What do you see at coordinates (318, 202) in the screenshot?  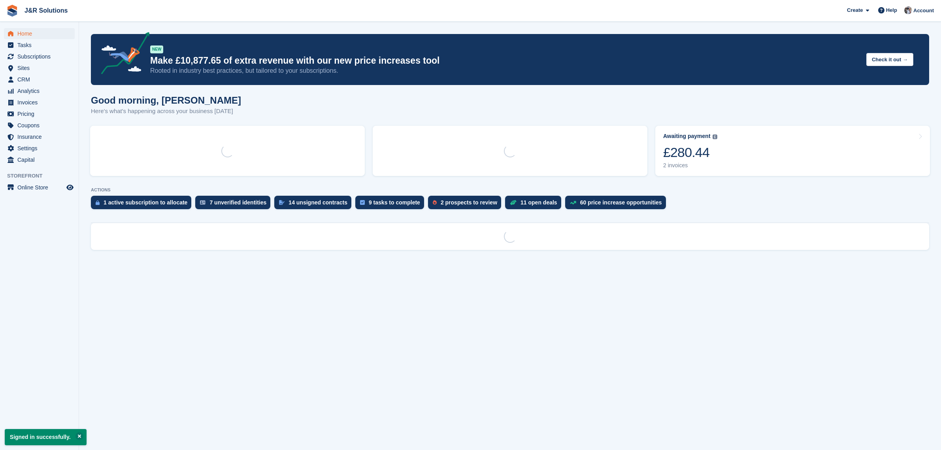 I see `div: 14 unsigned contracts` at bounding box center [318, 202].